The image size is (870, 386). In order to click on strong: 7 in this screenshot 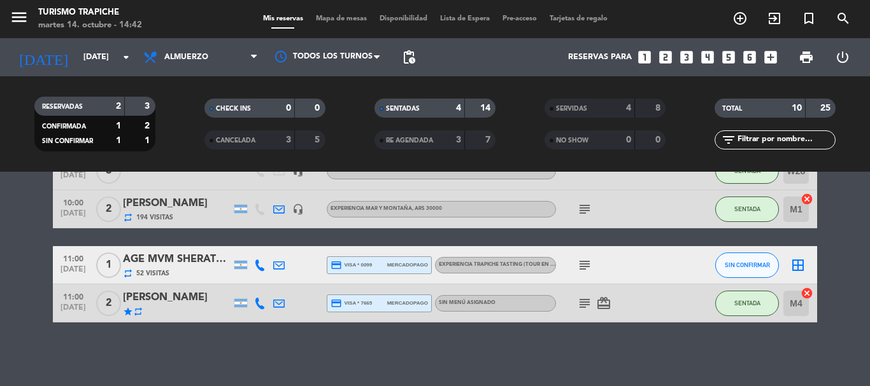, I will do `click(489, 140)`.